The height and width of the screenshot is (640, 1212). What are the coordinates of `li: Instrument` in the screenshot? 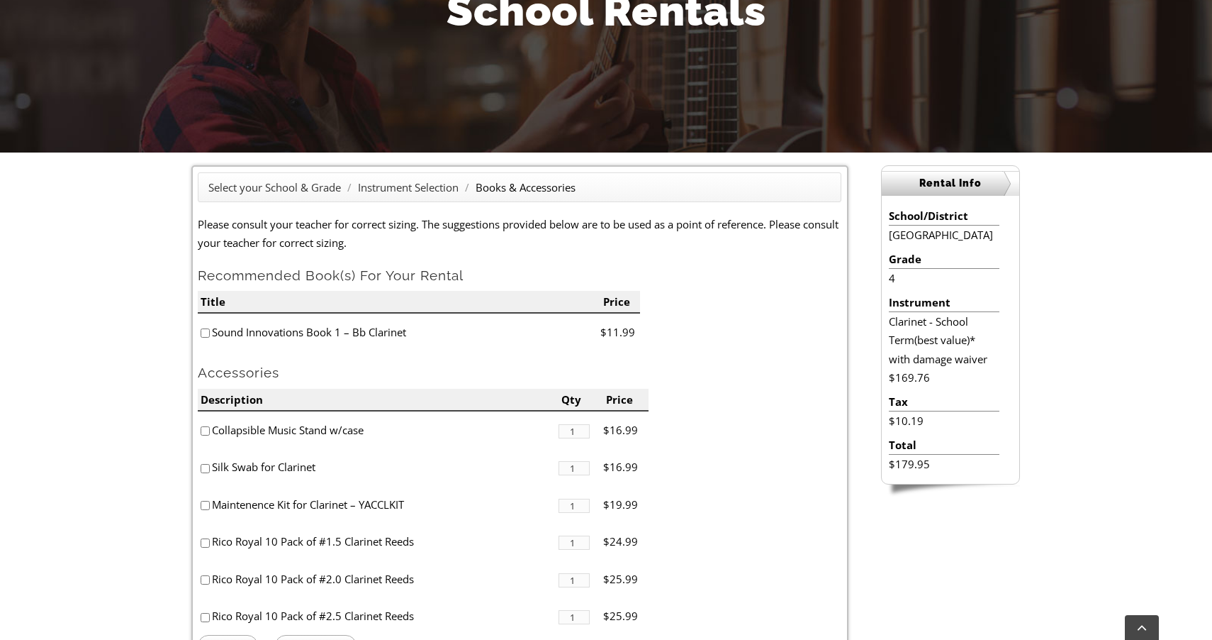 It's located at (944, 302).